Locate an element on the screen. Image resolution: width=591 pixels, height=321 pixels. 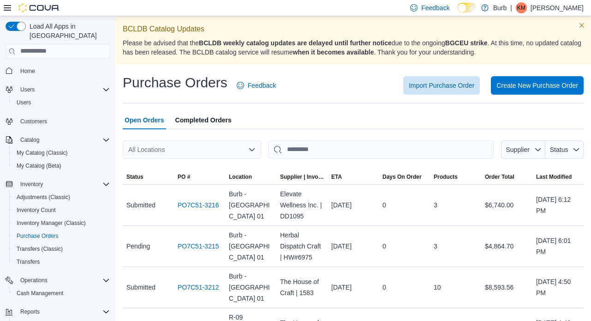
button: PO # is located at coordinates (199, 177).